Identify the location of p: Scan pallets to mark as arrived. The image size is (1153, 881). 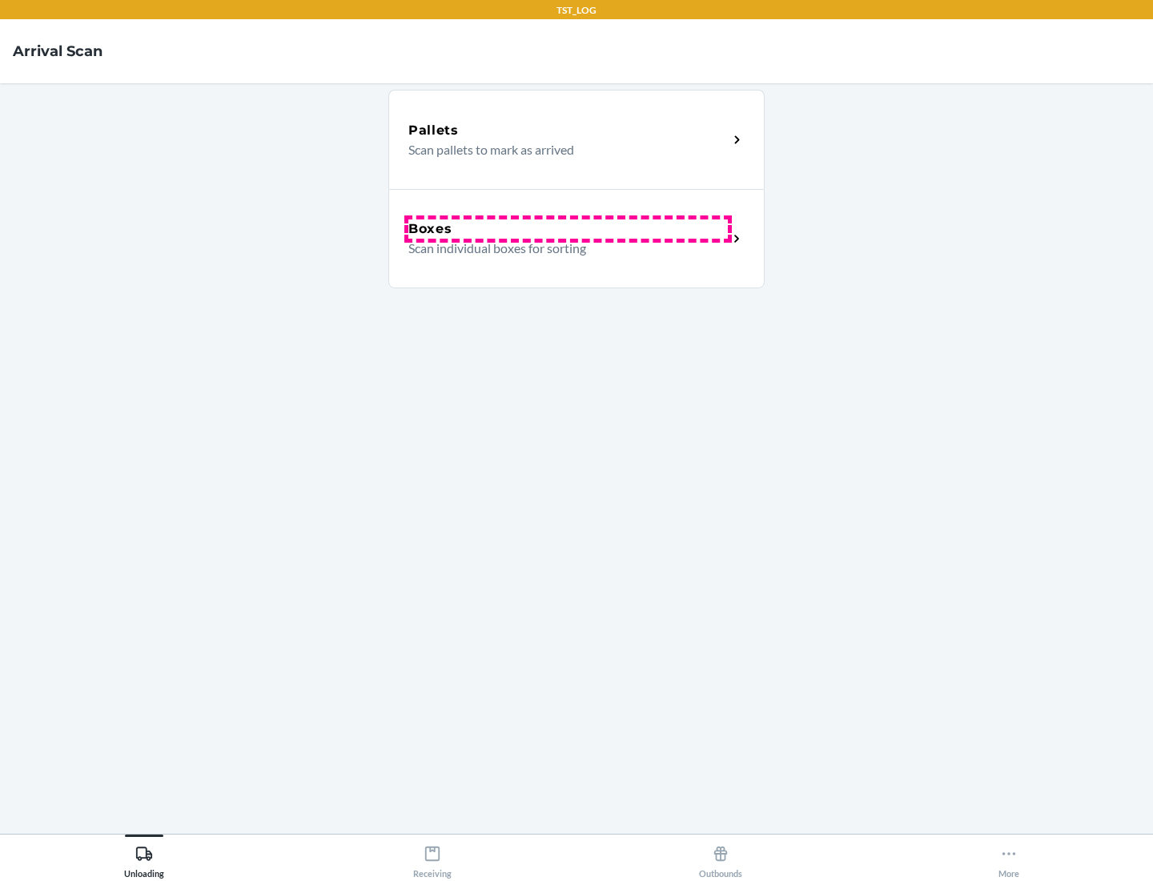
(561, 150).